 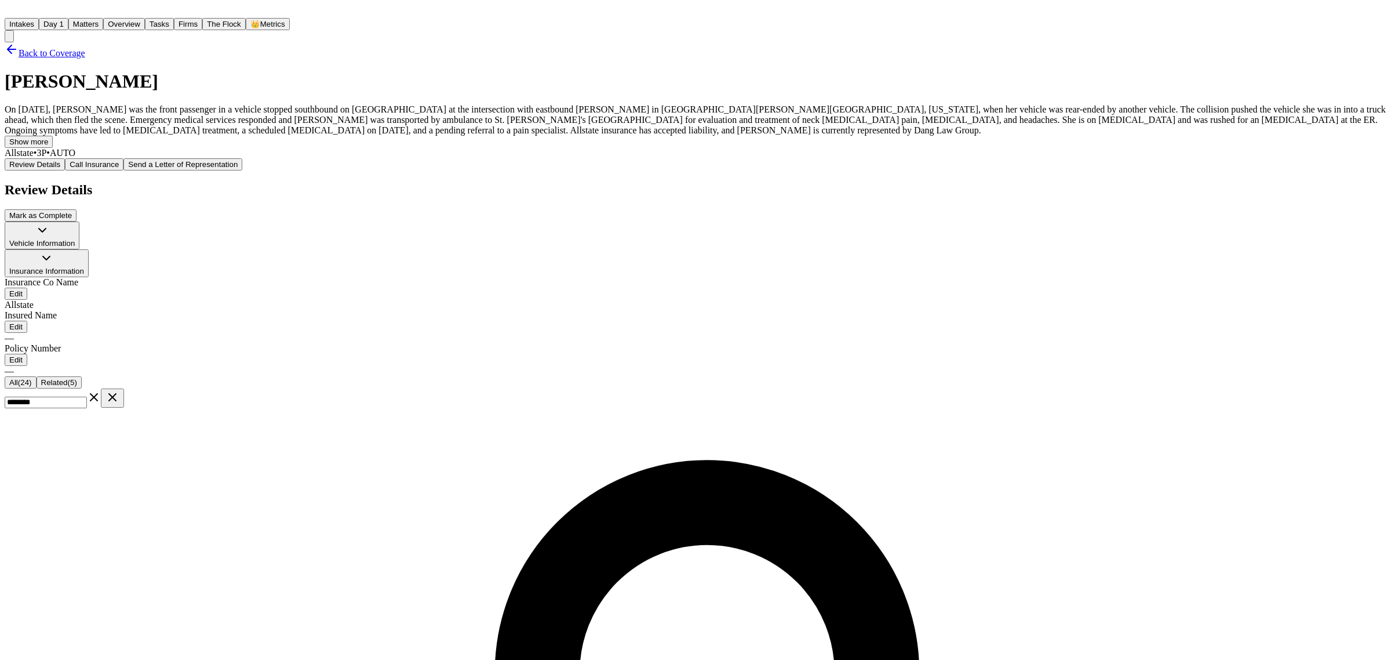 What do you see at coordinates (25, 382) in the screenshot?
I see `span: ( 24 )` at bounding box center [25, 382].